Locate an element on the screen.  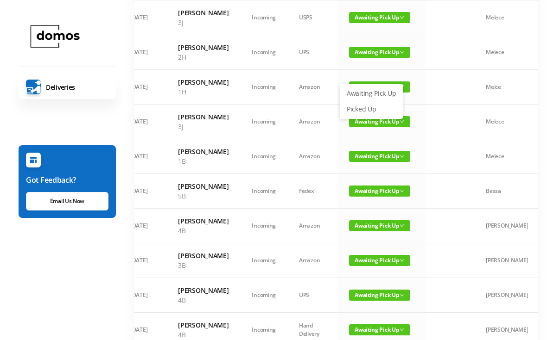
td: Melce is located at coordinates (506, 87).